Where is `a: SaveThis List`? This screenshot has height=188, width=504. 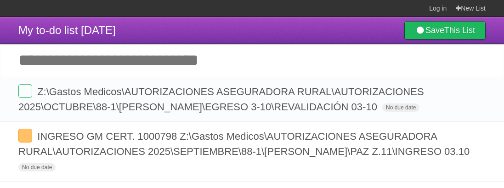 a: SaveThis List is located at coordinates (445, 30).